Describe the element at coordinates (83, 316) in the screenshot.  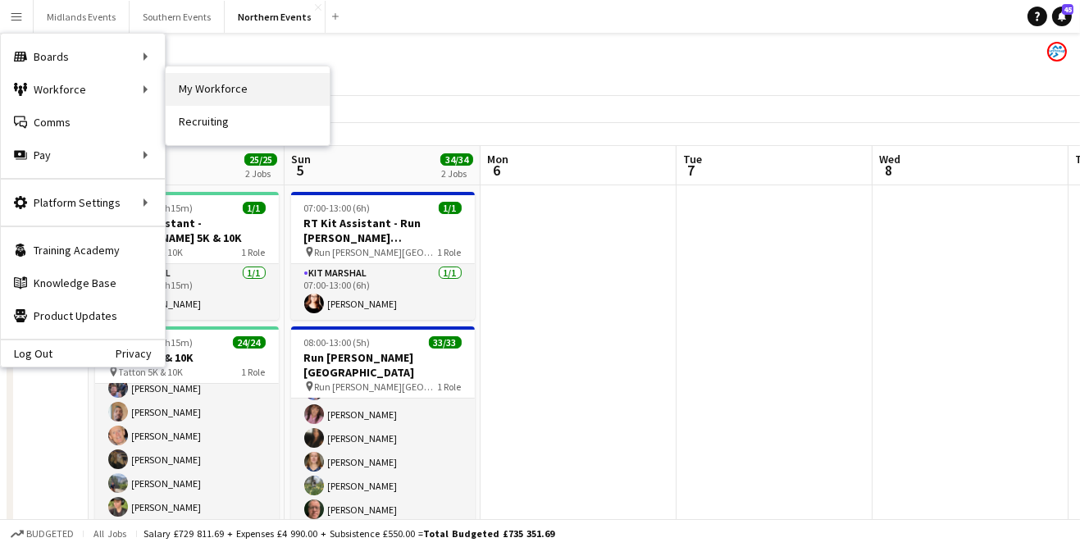
I see `a: Product Updates` at that location.